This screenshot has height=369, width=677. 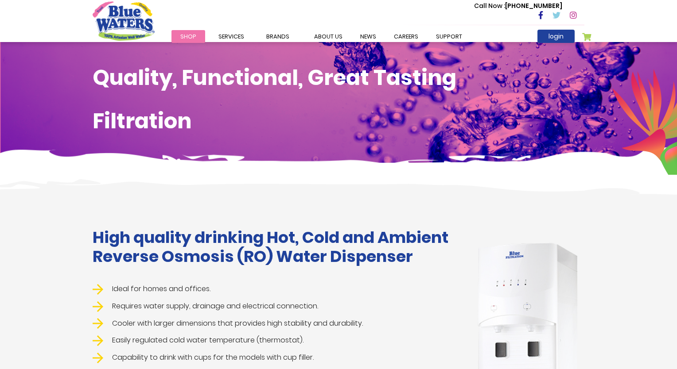 I want to click on li: Cooler with larger dimensions that provides high stability and durability., so click(x=275, y=324).